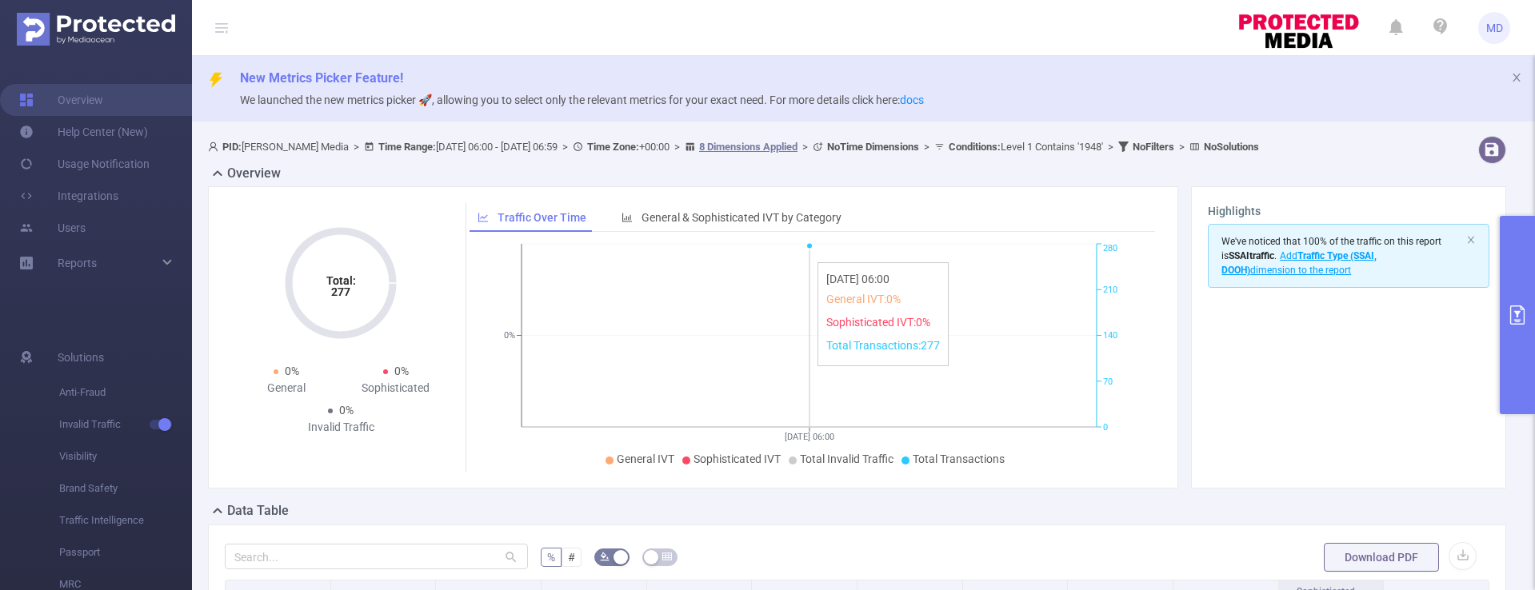 This screenshot has width=1535, height=590. Describe the element at coordinates (1251, 256) in the screenshot. I see `b: SSAI traffic` at that location.